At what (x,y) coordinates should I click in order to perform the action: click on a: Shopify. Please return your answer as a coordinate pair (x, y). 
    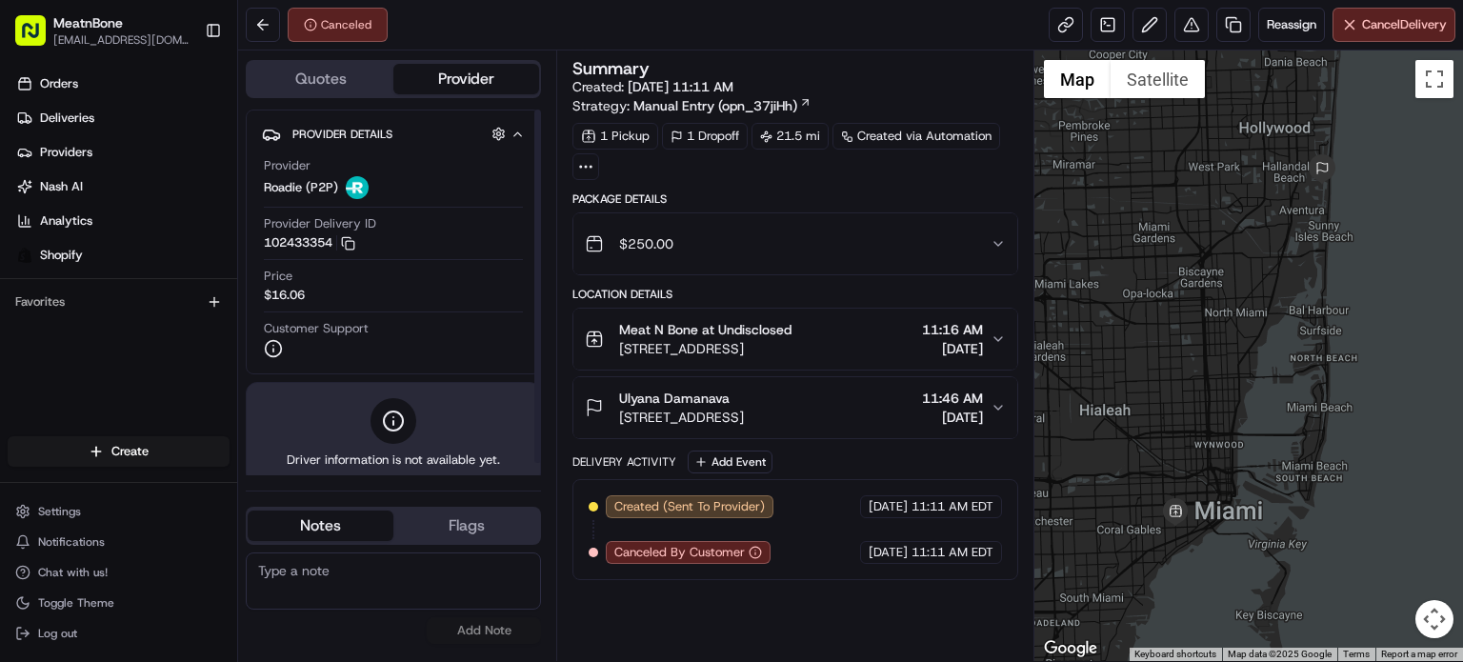
    Looking at the image, I should click on (122, 255).